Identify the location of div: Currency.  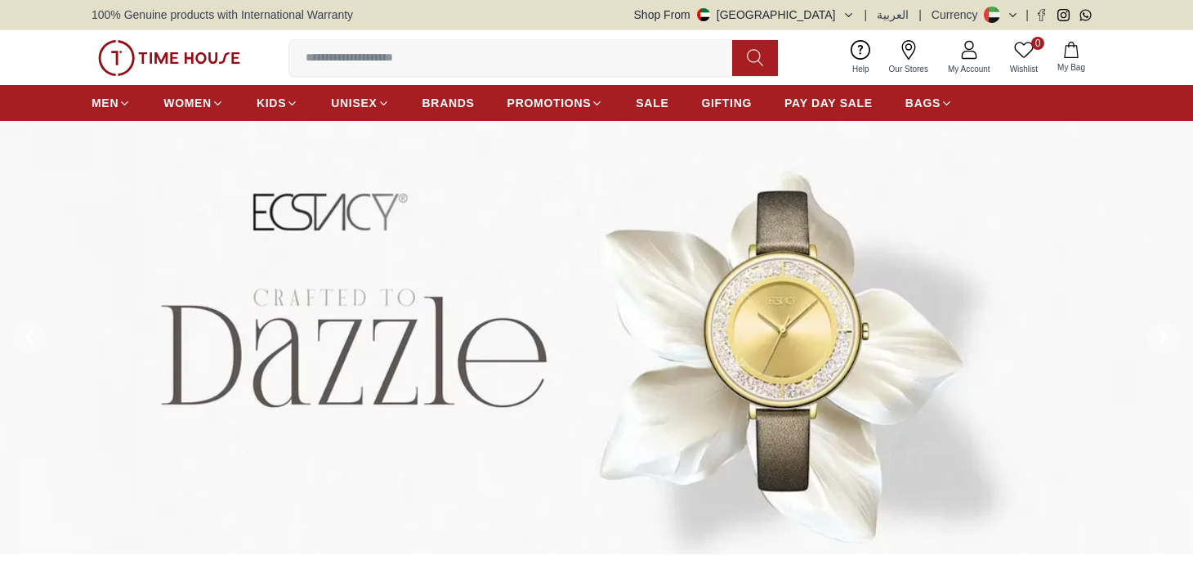
(958, 15).